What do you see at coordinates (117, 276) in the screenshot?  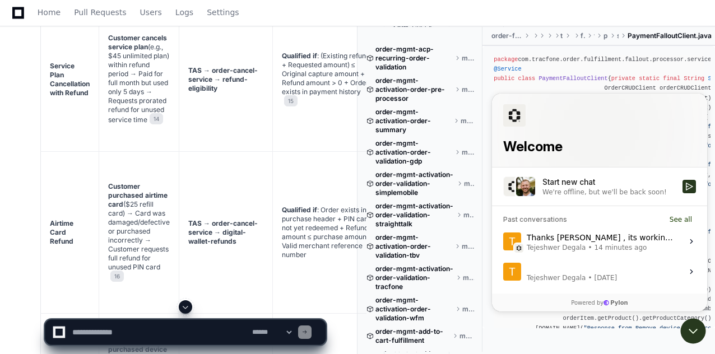 I see `span: 16` at bounding box center [117, 276].